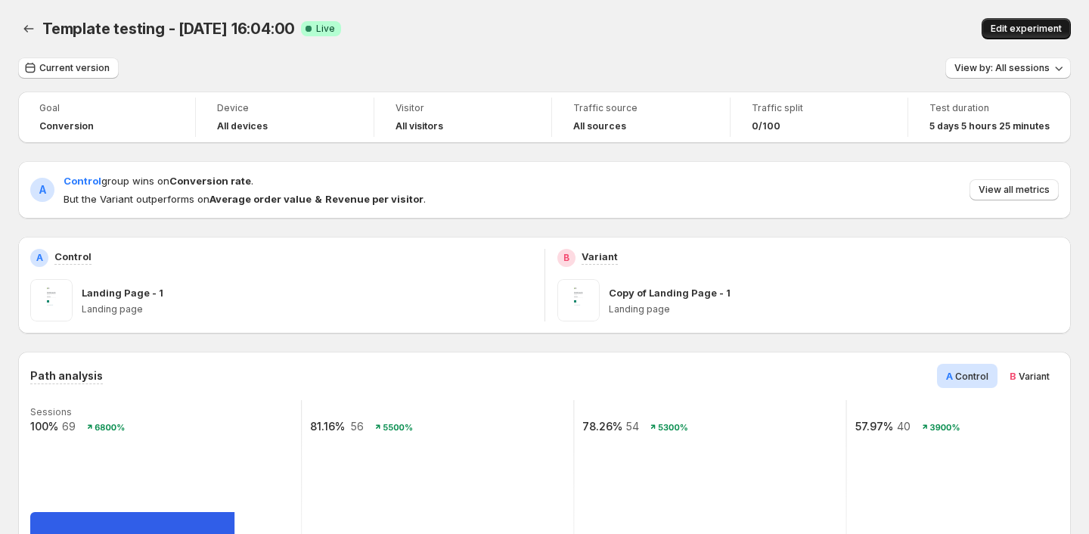 This screenshot has height=534, width=1089. I want to click on text: 100%, so click(44, 426).